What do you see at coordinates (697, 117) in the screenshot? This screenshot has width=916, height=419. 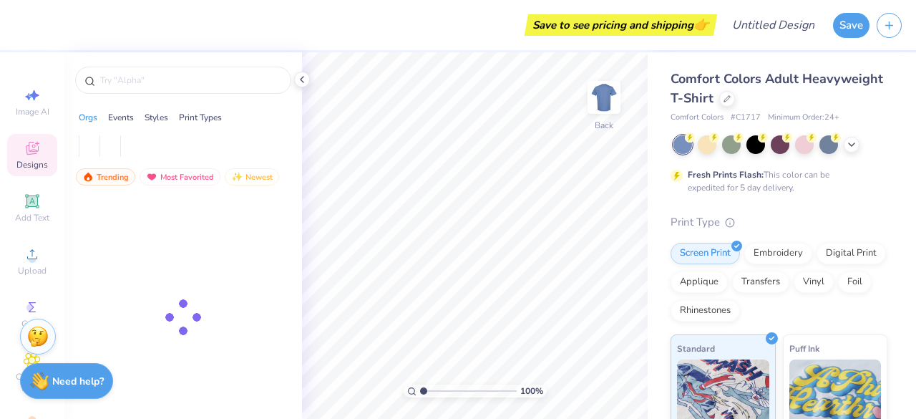 I see `span: Comfort Colors` at bounding box center [697, 117].